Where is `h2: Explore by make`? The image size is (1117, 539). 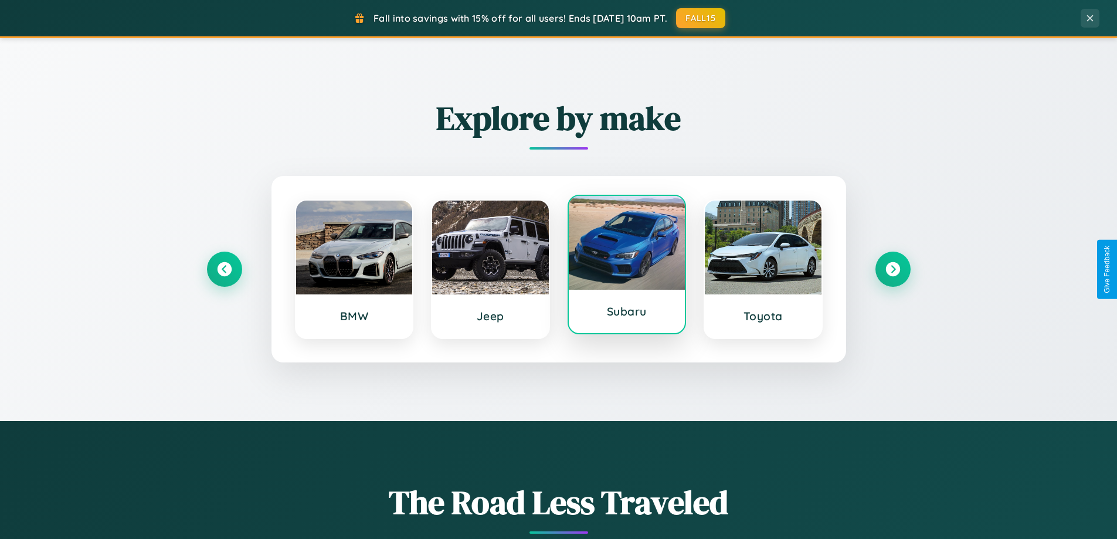
h2: Explore by make is located at coordinates (559, 118).